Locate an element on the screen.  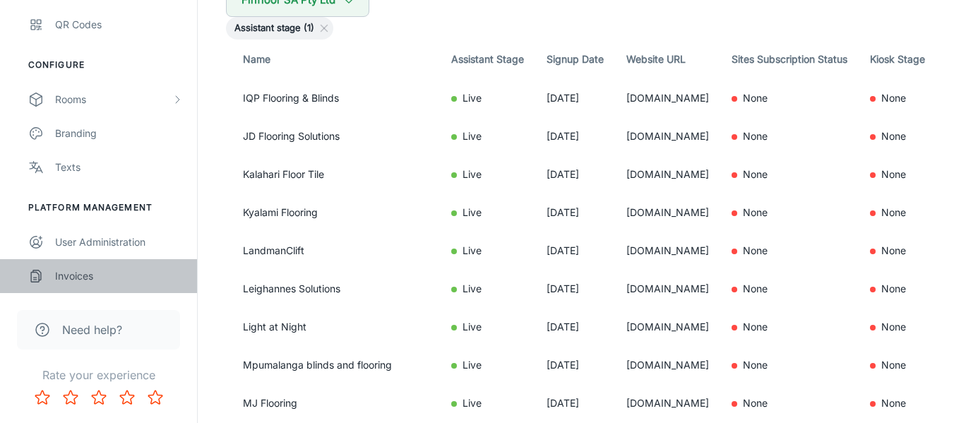
p: Rate your experience is located at coordinates (98, 375).